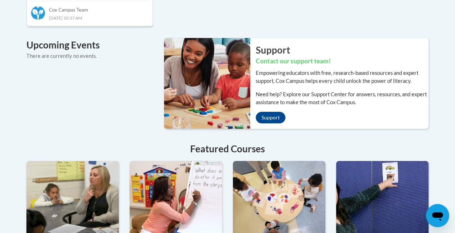 The height and width of the screenshot is (233, 455). I want to click on h3: Contact our support team!, so click(342, 61).